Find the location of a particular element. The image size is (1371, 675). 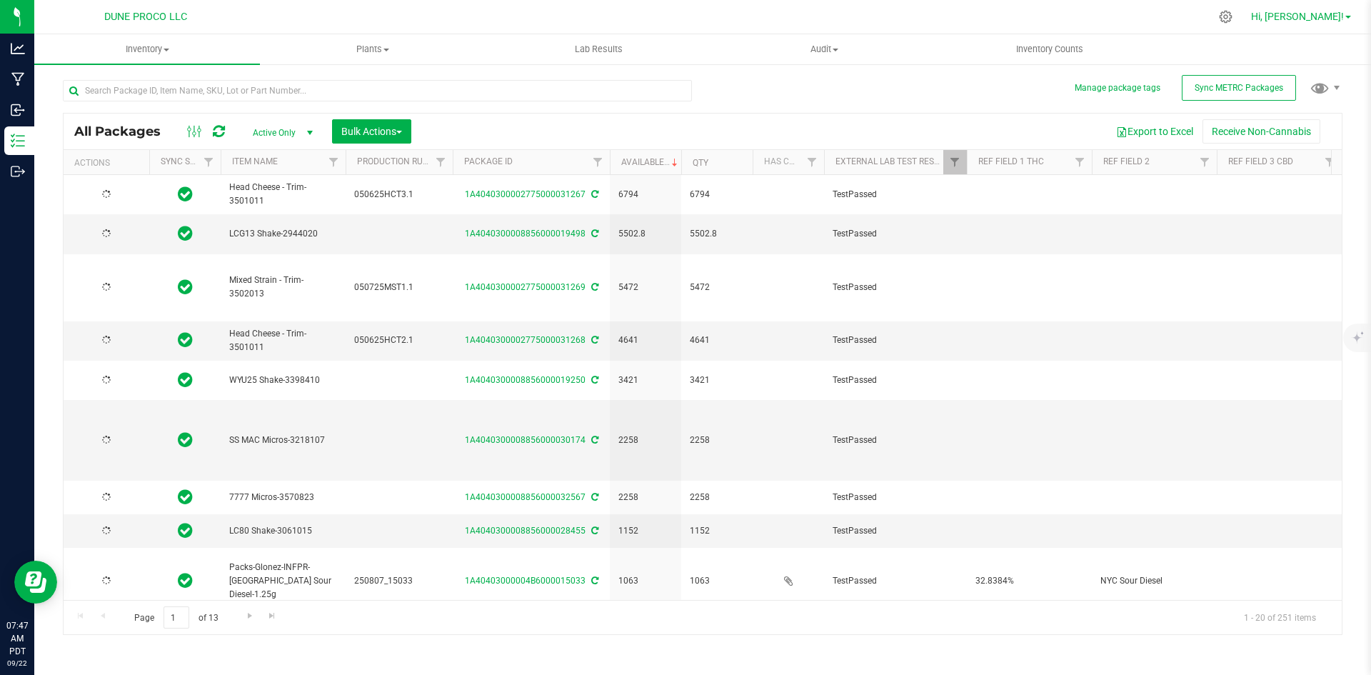

inline-svg: Inventory is located at coordinates (18, 141).